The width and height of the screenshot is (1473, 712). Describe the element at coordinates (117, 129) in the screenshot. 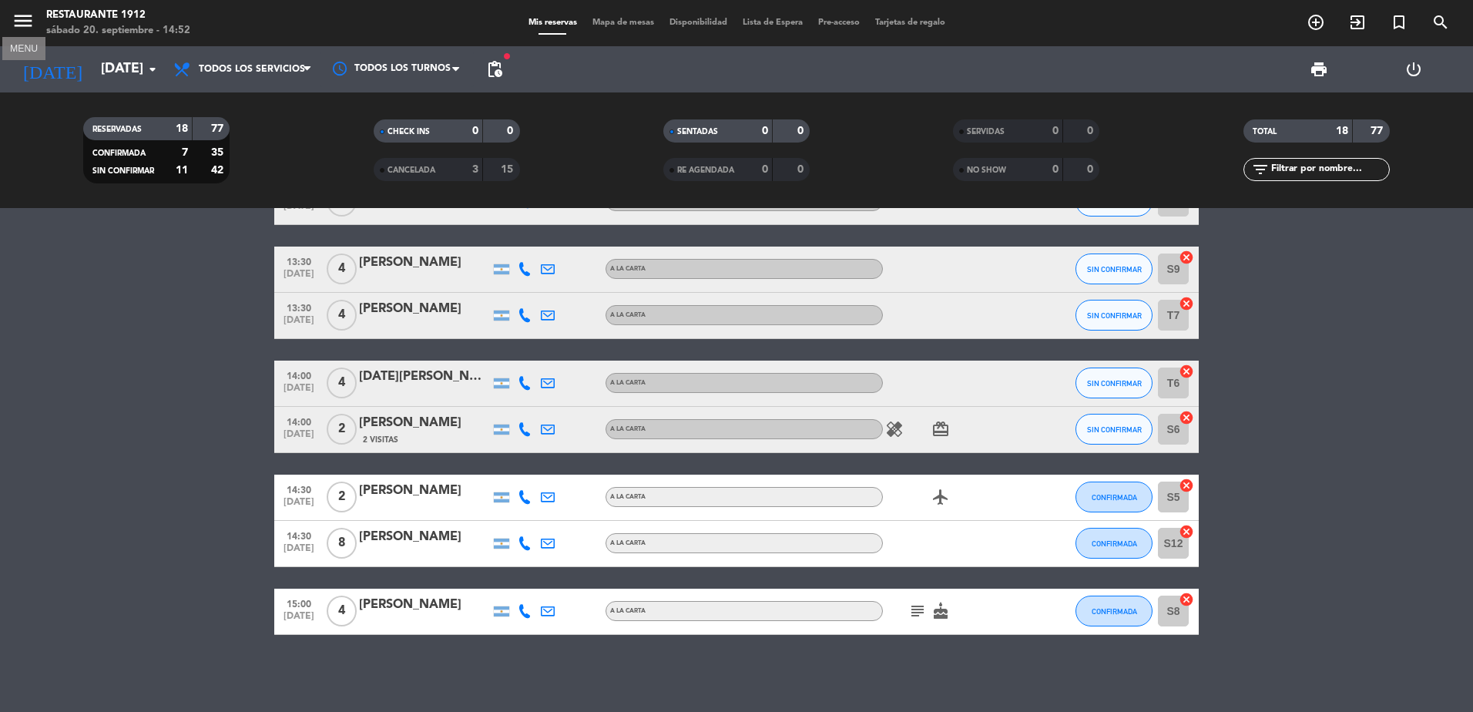

I see `span: RESERVADAS` at that location.